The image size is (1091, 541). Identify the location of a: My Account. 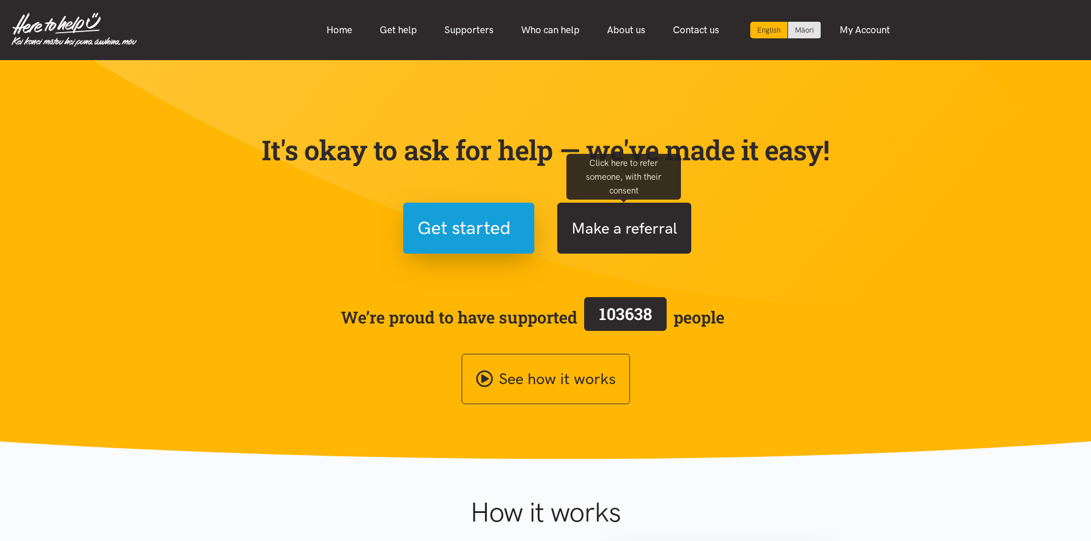
(865, 30).